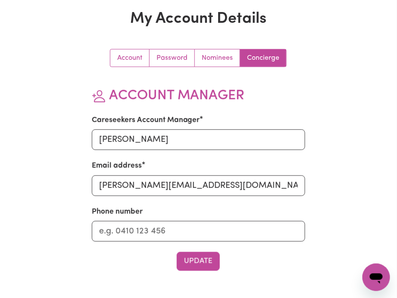 This screenshot has height=298, width=397. Describe the element at coordinates (172, 58) in the screenshot. I see `a: Update your password` at that location.